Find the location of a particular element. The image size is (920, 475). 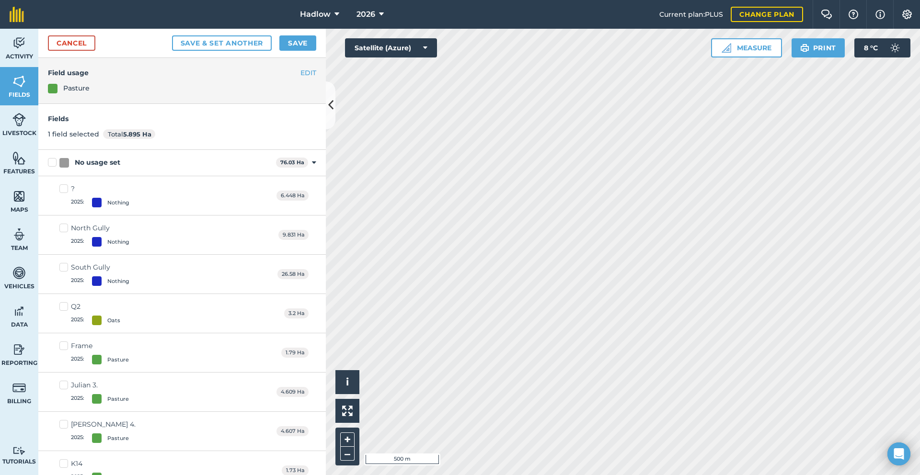

strong: 76.03 Ha is located at coordinates (292, 162).